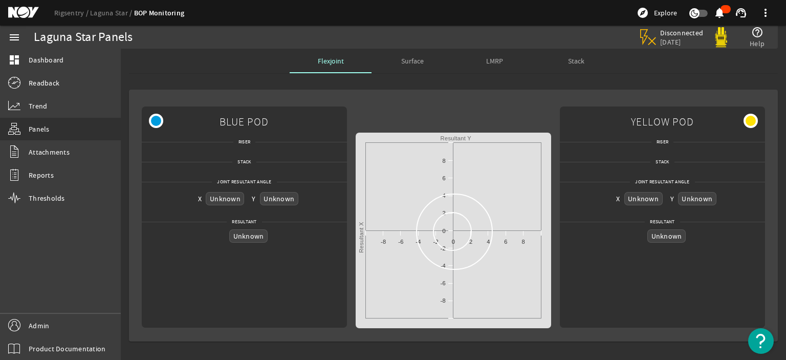 This screenshot has height=360, width=786. What do you see at coordinates (39, 129) in the screenshot?
I see `span: Panels` at bounding box center [39, 129].